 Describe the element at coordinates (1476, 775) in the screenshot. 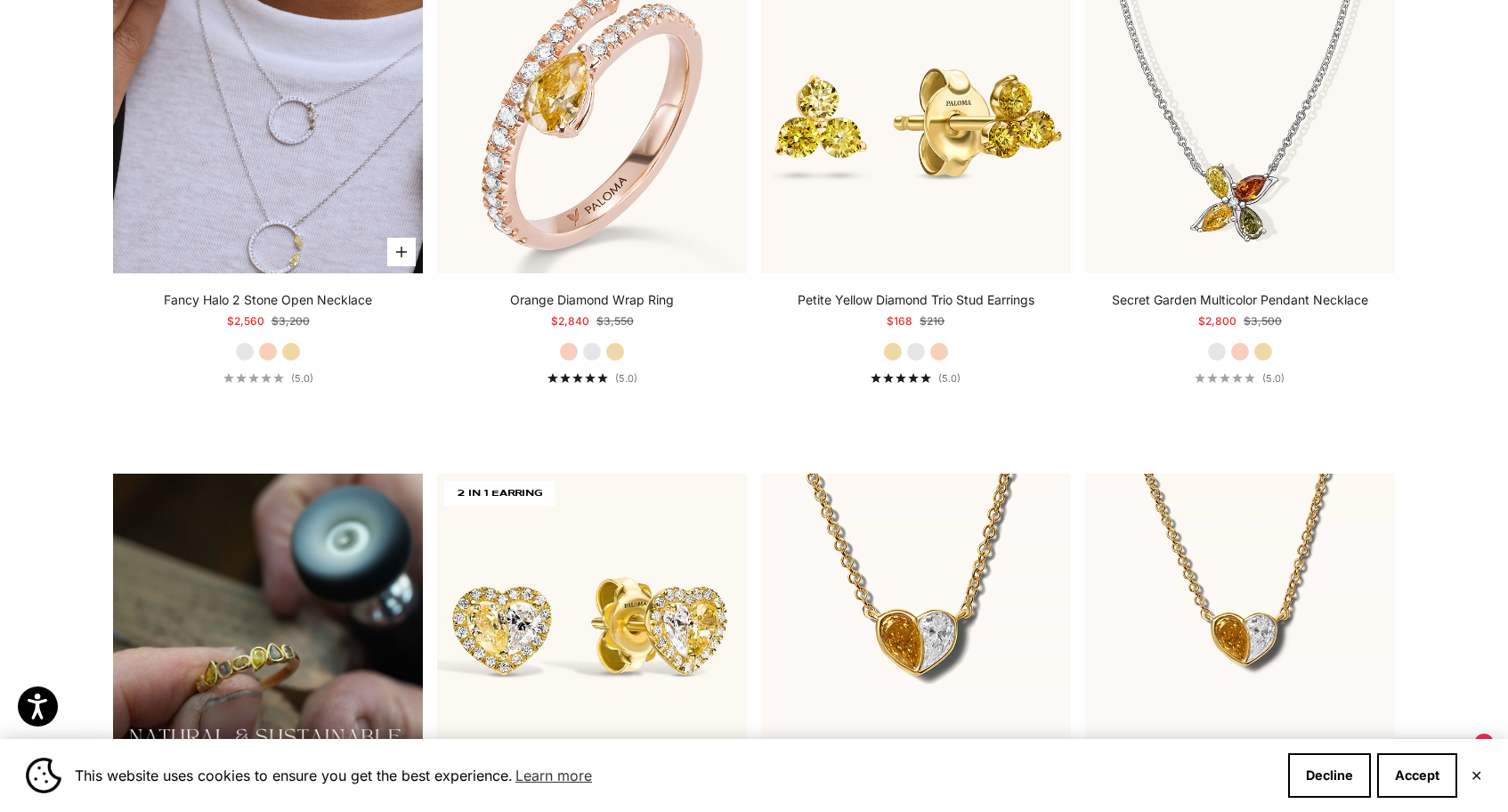

I see `button: Close` at that location.